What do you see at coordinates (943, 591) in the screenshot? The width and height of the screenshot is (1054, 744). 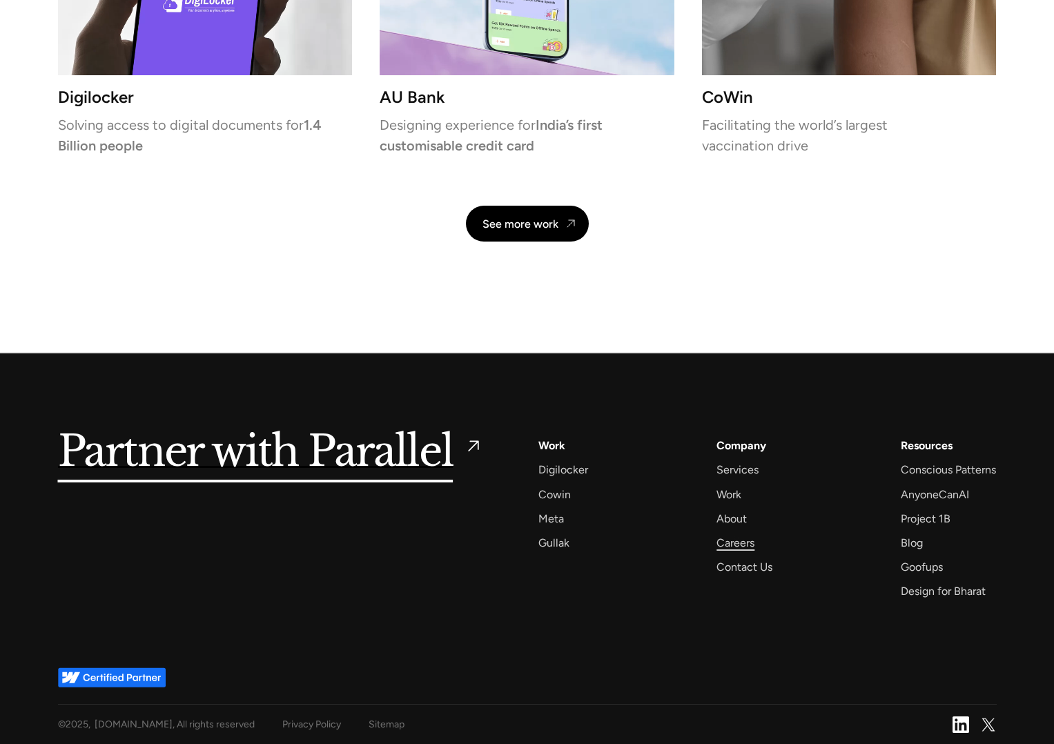 I see `a: Design for Bharat` at bounding box center [943, 591].